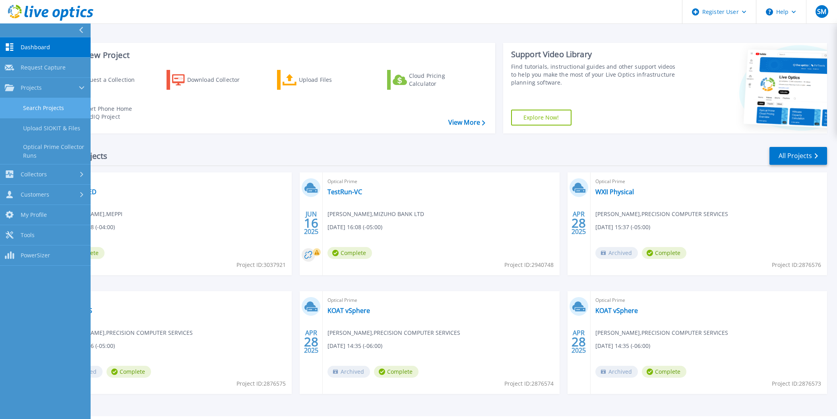 The height and width of the screenshot is (419, 837). What do you see at coordinates (211, 80) in the screenshot?
I see `a: Download Collector` at bounding box center [211, 80].